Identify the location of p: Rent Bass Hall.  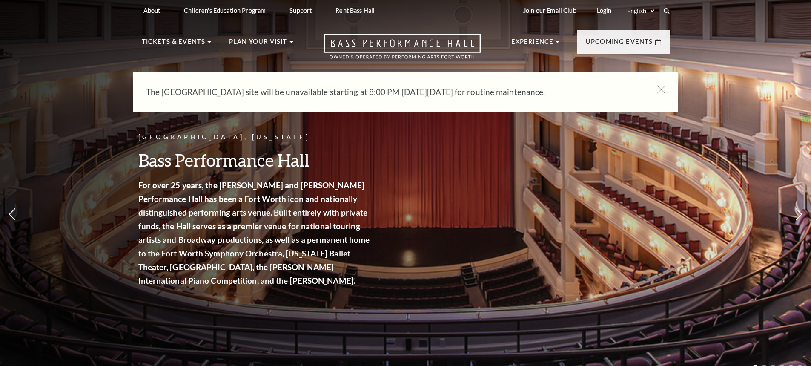
(355, 10).